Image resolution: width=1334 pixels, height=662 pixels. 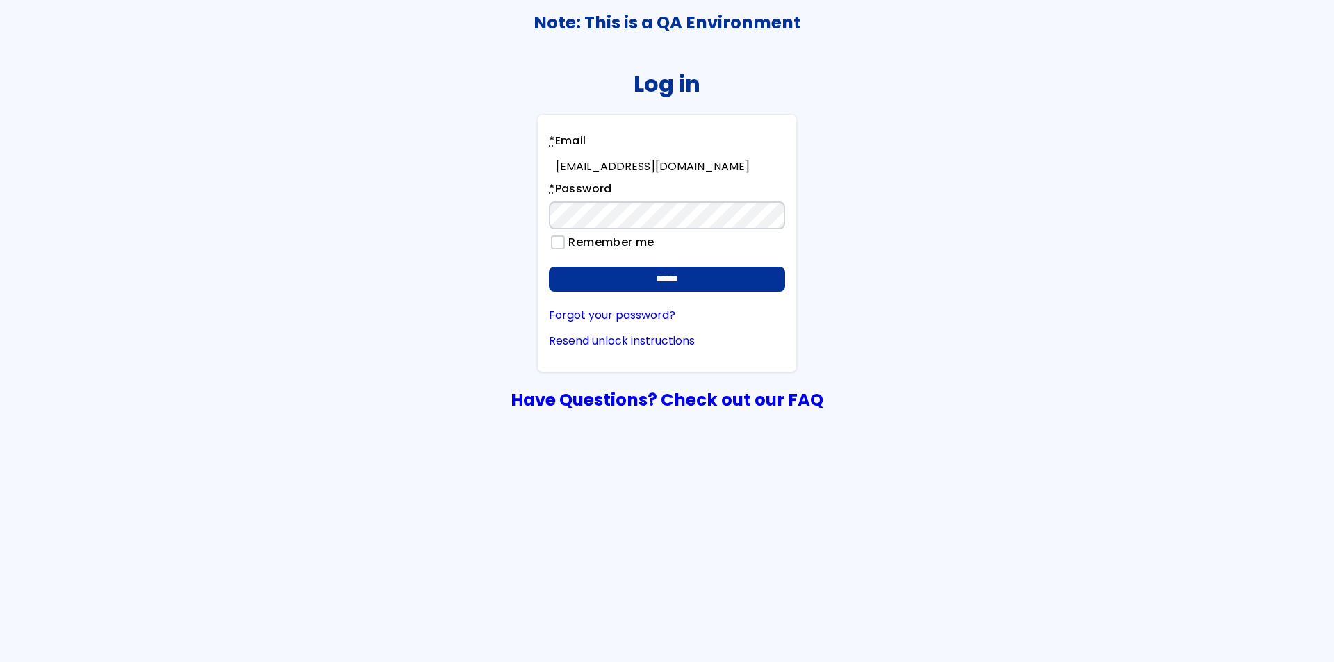 I want to click on h3: Note: This is a QA Environment, so click(x=667, y=23).